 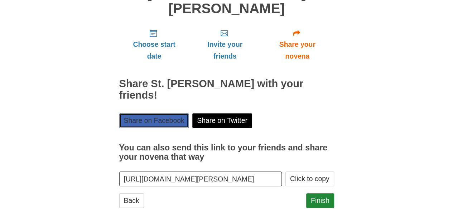 What do you see at coordinates (297, 44) in the screenshot?
I see `a: Share your novena` at bounding box center [297, 44].